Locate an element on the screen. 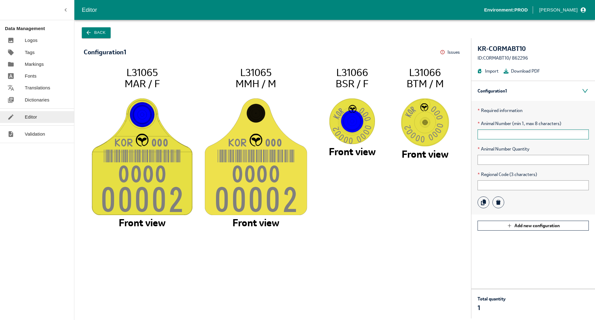 This screenshot has width=595, height=320. span: Regional Code is located at coordinates (533, 174).